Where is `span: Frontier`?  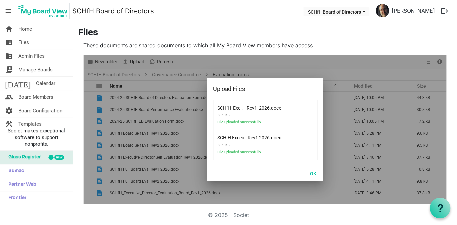 span: Frontier is located at coordinates (16, 198).